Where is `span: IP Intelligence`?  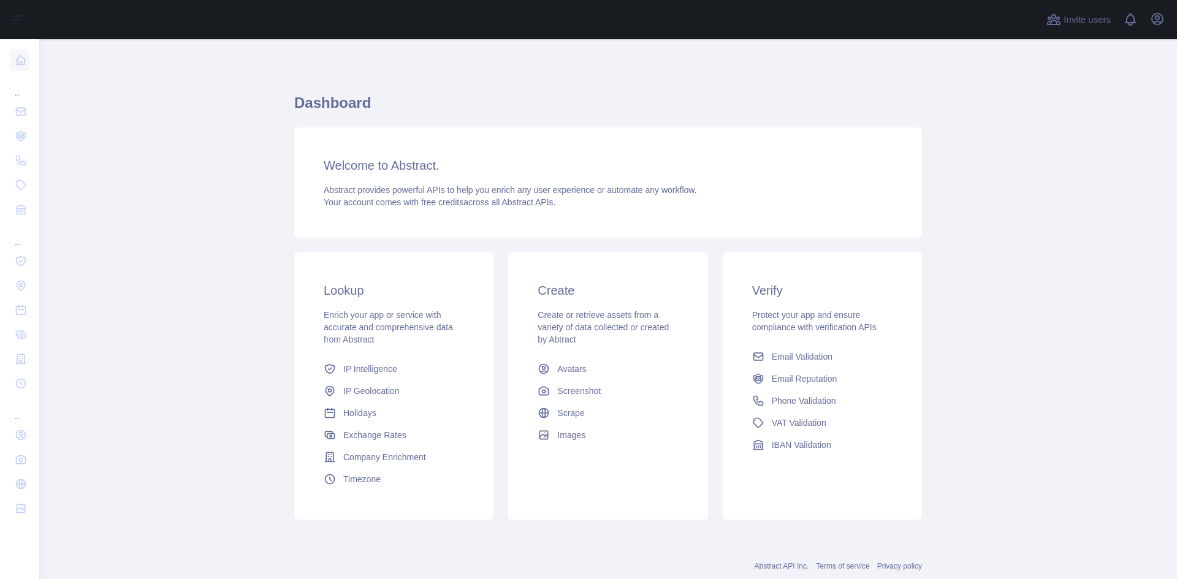
span: IP Intelligence is located at coordinates (370, 369).